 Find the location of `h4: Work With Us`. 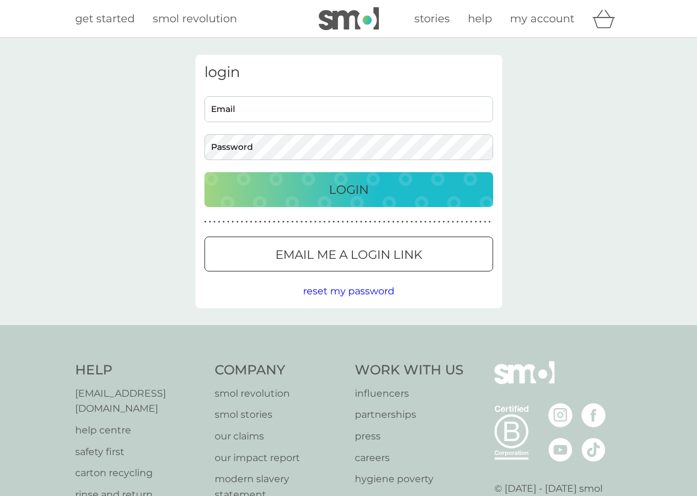

h4: Work With Us is located at coordinates (409, 370).